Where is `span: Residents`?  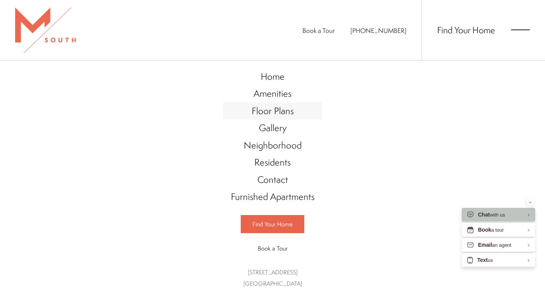
span: Residents is located at coordinates (273, 162).